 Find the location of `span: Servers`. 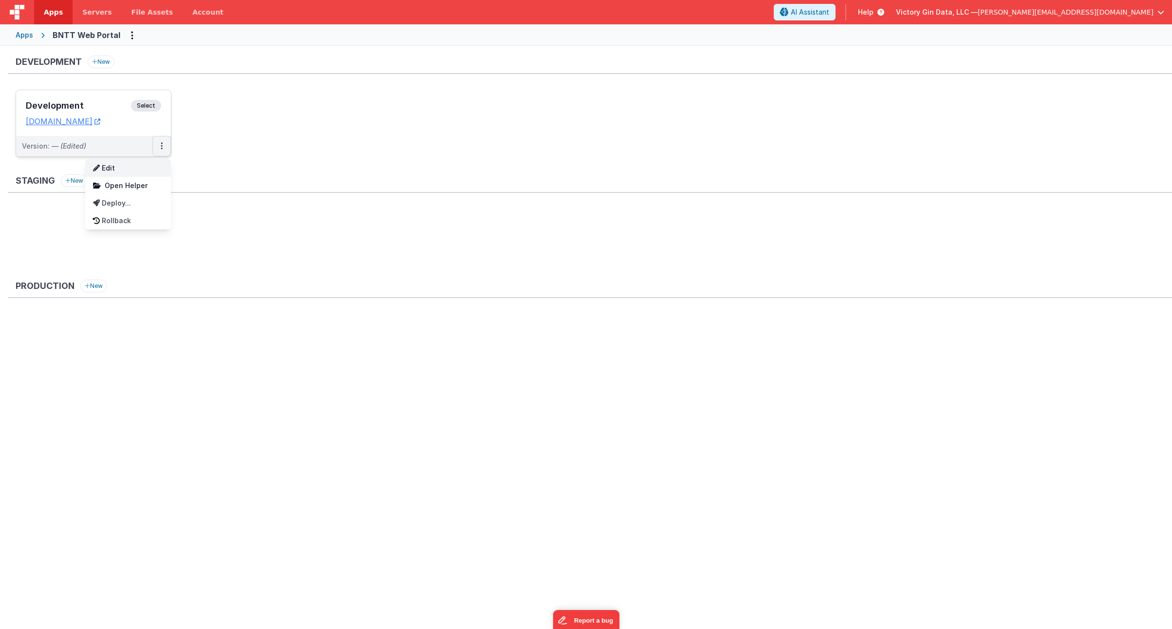

span: Servers is located at coordinates (97, 12).